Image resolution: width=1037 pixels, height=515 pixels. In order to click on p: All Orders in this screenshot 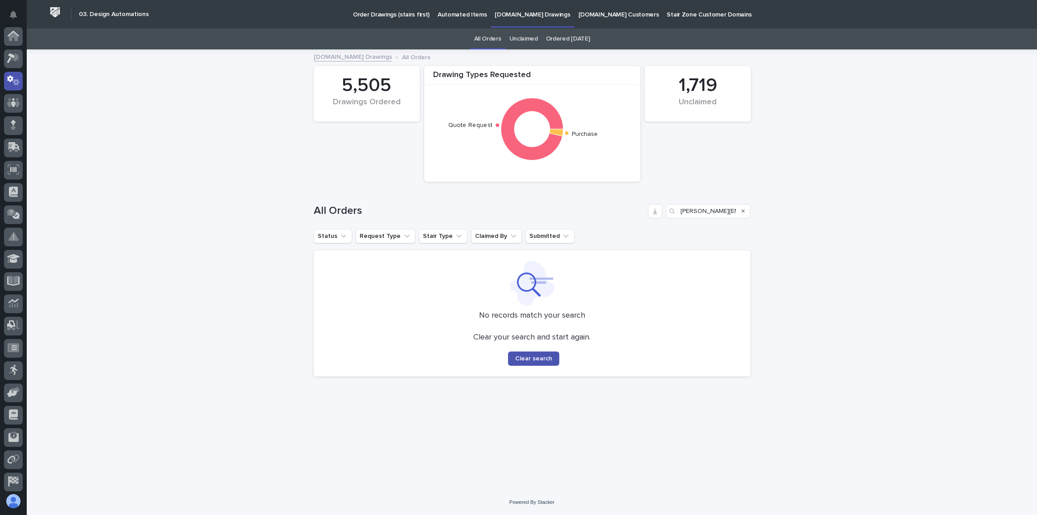, I will do `click(416, 57)`.